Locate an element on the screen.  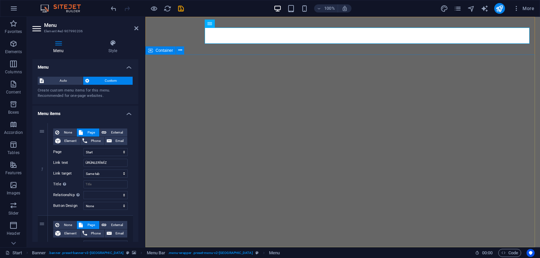
button: Custom is located at coordinates (108, 81).